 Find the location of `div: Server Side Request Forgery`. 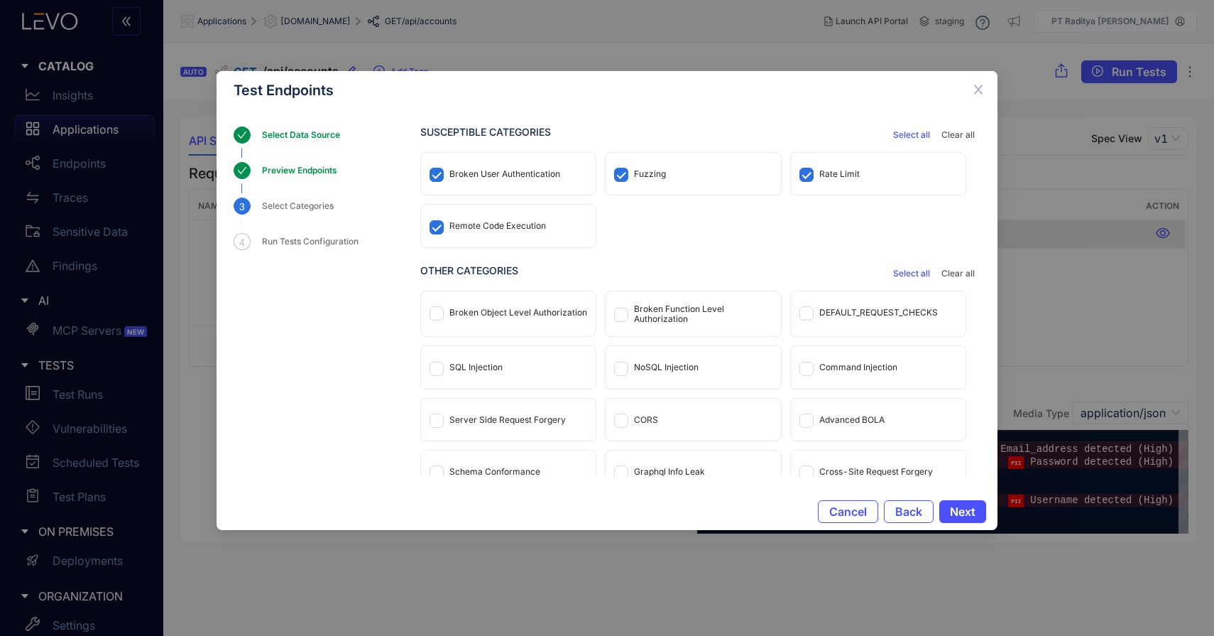

div: Server Side Request Forgery is located at coordinates (508, 420).